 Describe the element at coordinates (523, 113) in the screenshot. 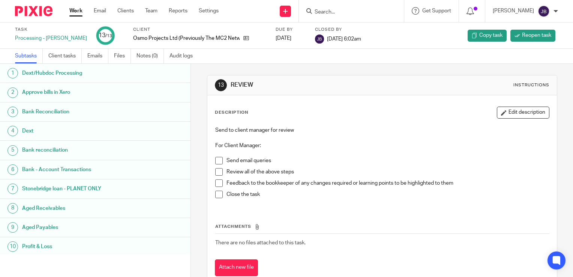

I see `button: Edit description` at that location.